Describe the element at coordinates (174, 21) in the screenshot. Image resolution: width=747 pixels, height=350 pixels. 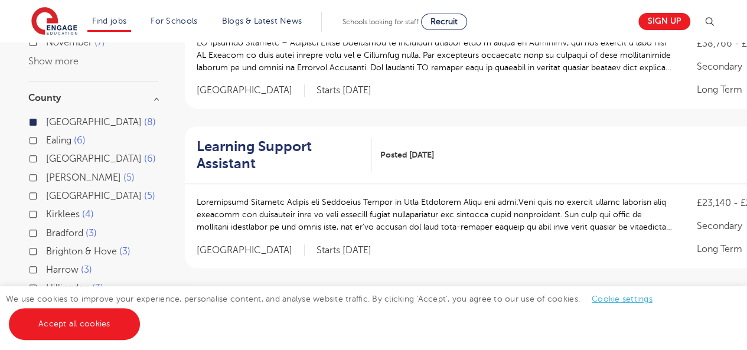
I see `a: For Schools` at that location.